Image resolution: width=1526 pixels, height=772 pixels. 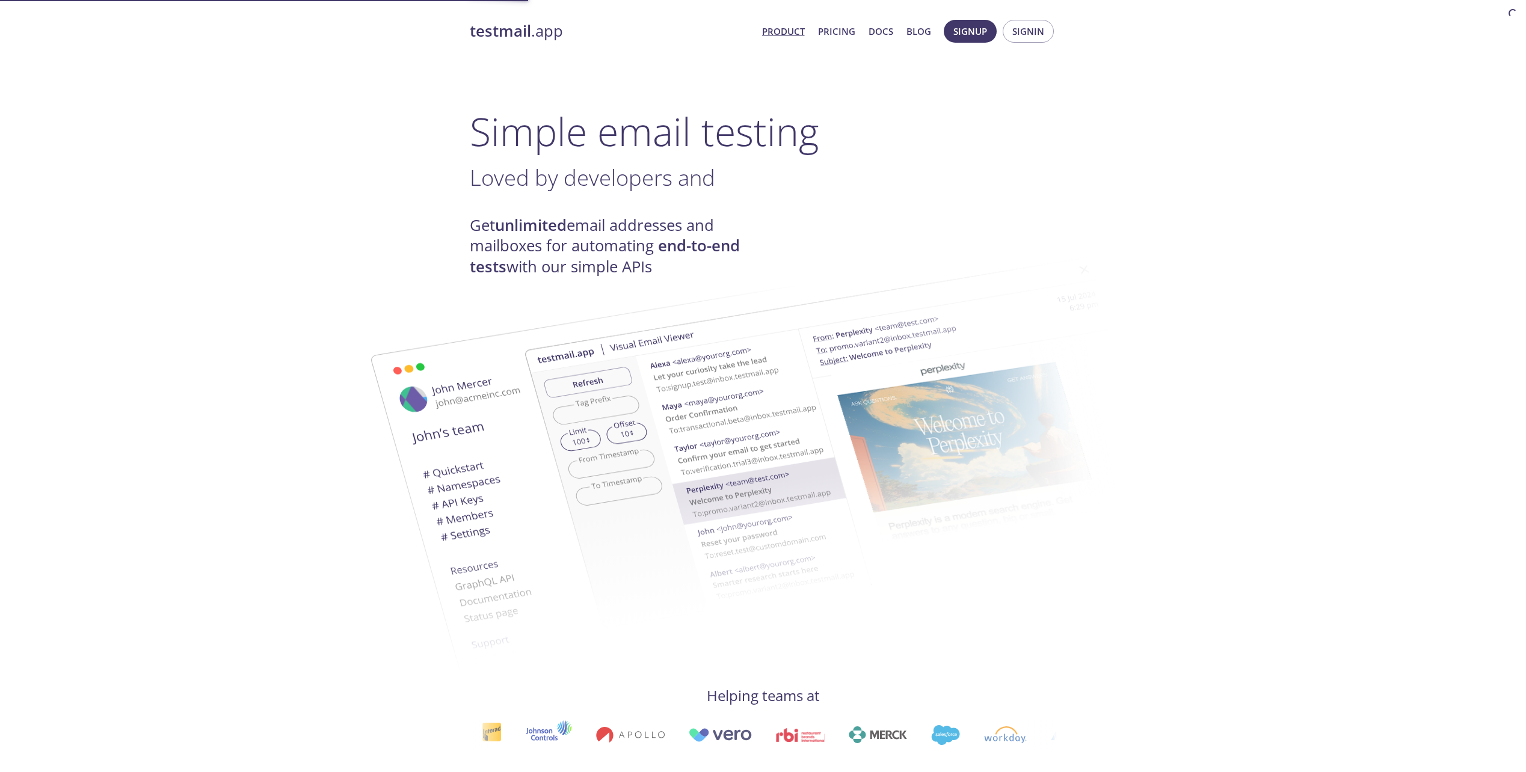 I want to click on button: Signup, so click(x=970, y=31).